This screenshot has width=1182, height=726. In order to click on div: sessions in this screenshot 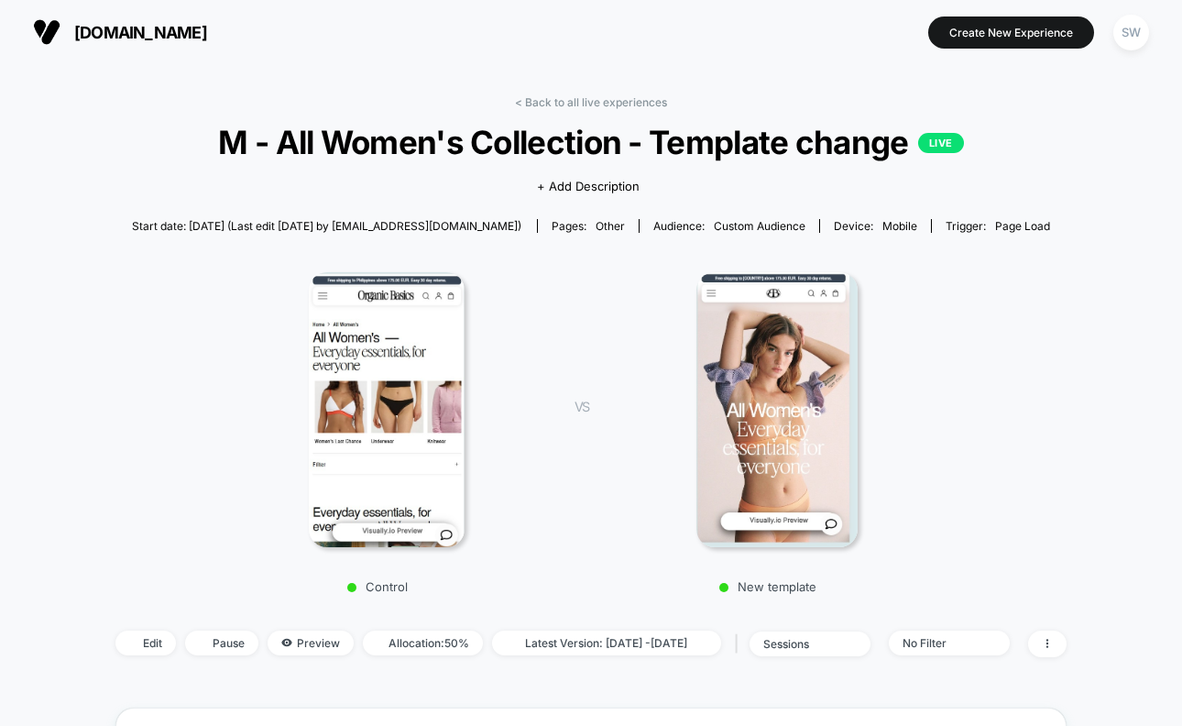, I will do `click(800, 643)`.